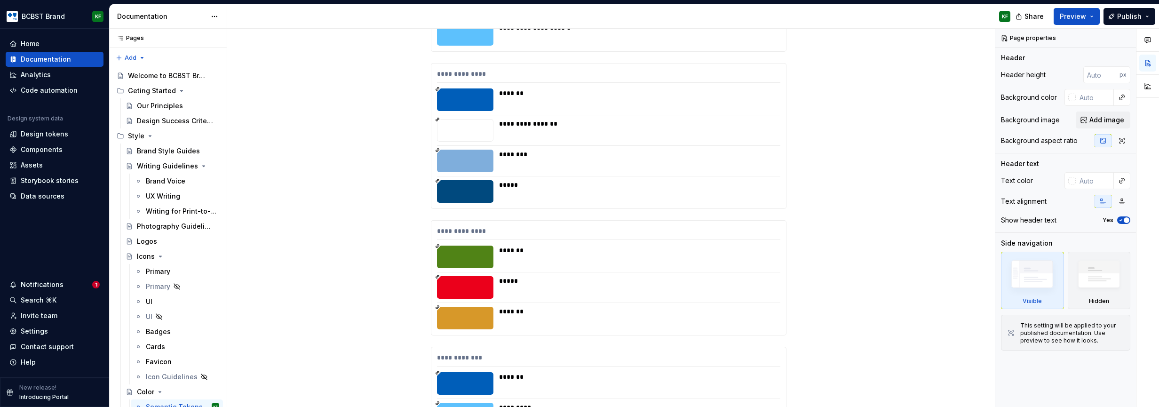 The width and height of the screenshot is (1159, 407). I want to click on div: This setting will be applied to your published documentation. Use preview to see how it looks., so click(1072, 333).